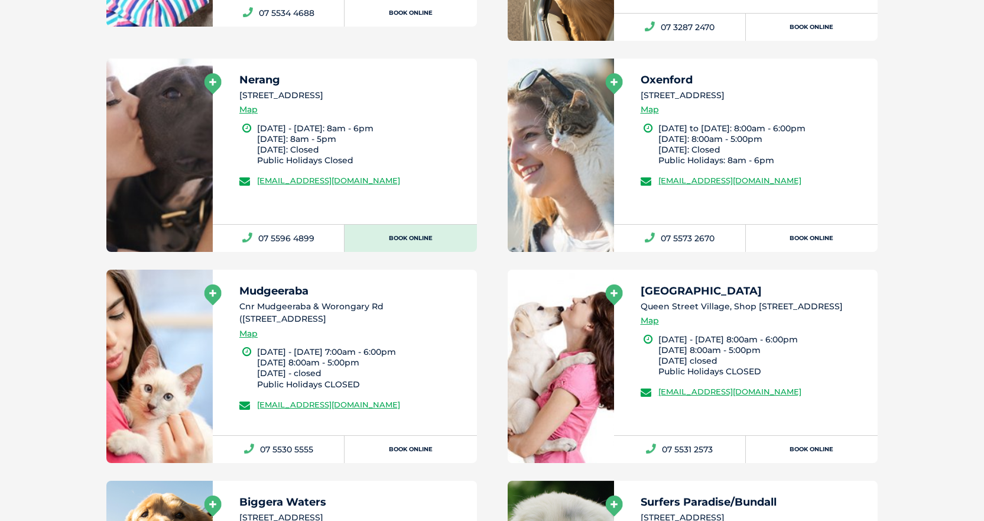 Image resolution: width=984 pixels, height=521 pixels. Describe the element at coordinates (754, 80) in the screenshot. I see `h5: Oxenford` at that location.